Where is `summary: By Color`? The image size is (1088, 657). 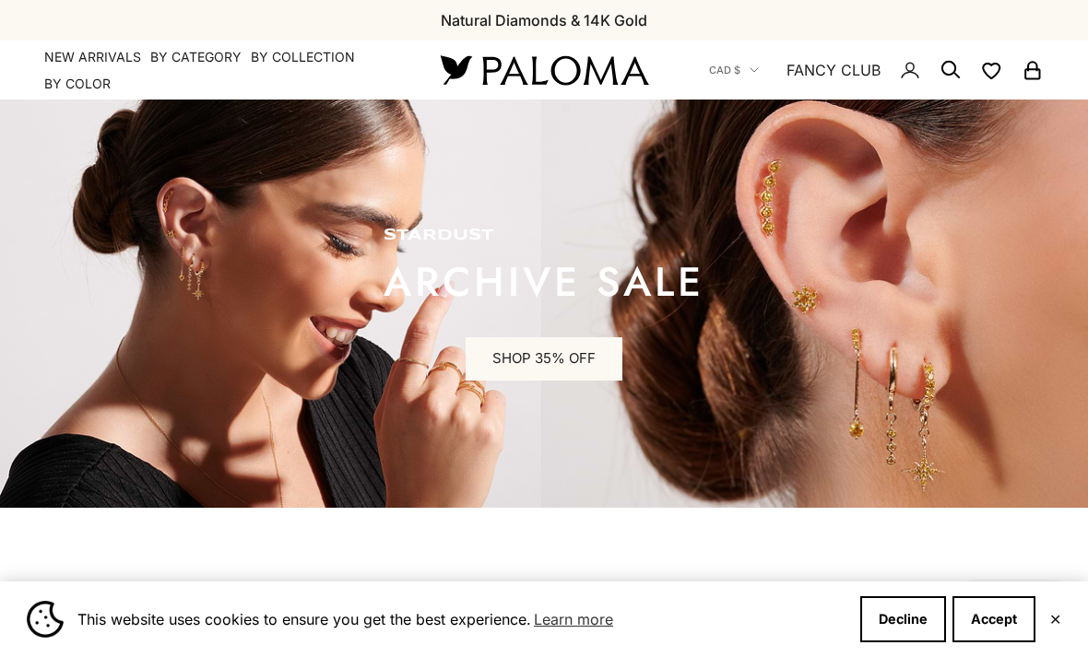 summary: By Color is located at coordinates (77, 84).